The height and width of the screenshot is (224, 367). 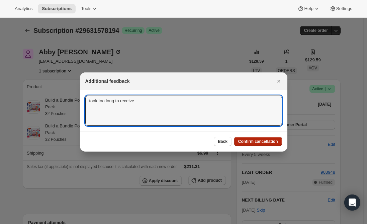 I want to click on span: Back, so click(x=222, y=141).